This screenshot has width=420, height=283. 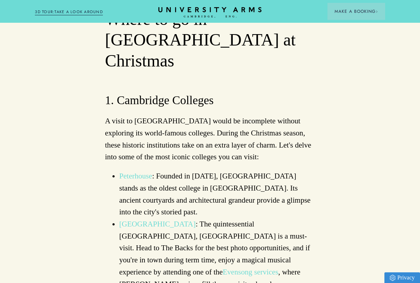 What do you see at coordinates (136, 176) in the screenshot?
I see `a: Peterhouse` at bounding box center [136, 176].